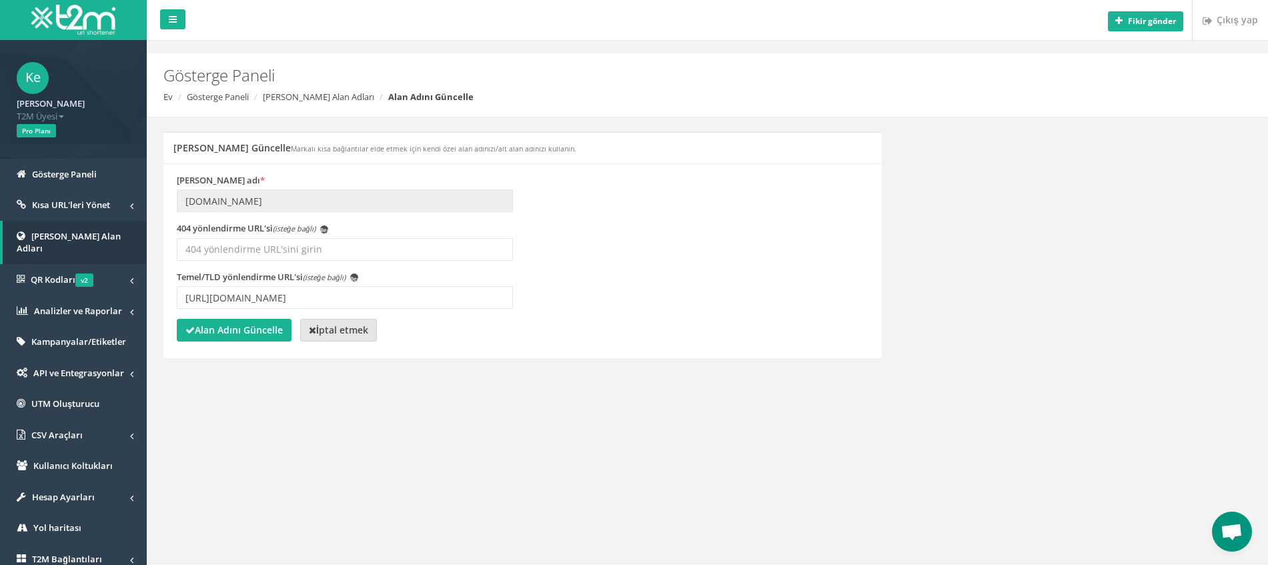 The width and height of the screenshot is (1268, 565). Describe the element at coordinates (434, 149) in the screenshot. I see `font: Markalı kısa bağlantılar elde etmek için kendi özel alan adınızı/alt alan adınızı kullanın.` at that location.